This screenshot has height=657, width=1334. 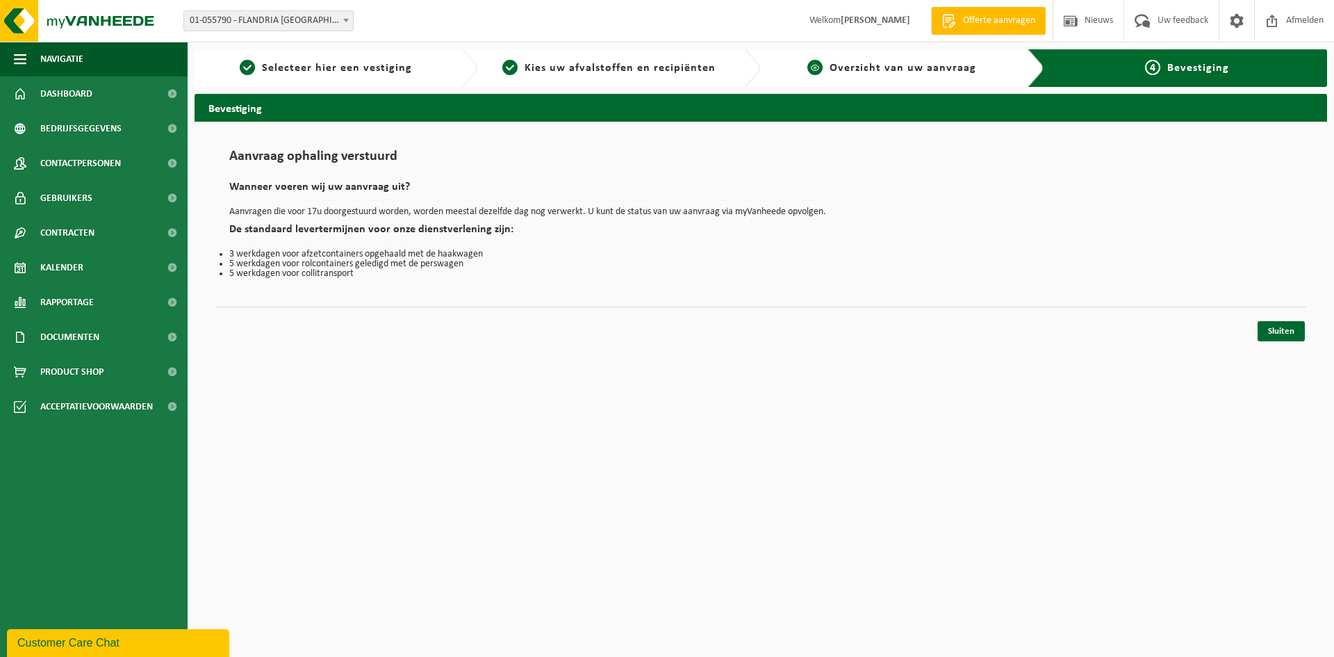 What do you see at coordinates (67, 302) in the screenshot?
I see `span: Rapportage` at bounding box center [67, 302].